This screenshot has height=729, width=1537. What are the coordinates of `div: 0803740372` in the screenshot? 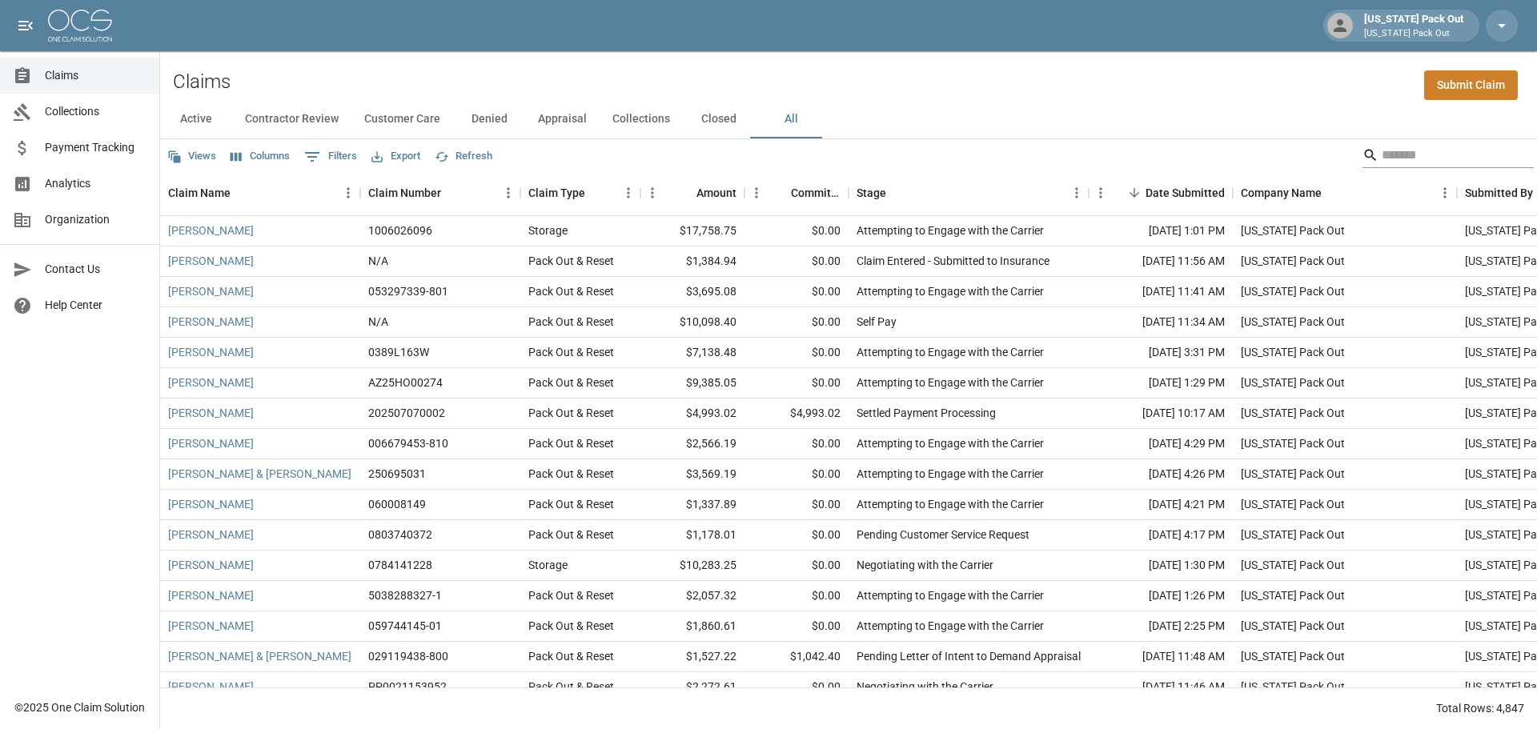 It's located at (400, 535).